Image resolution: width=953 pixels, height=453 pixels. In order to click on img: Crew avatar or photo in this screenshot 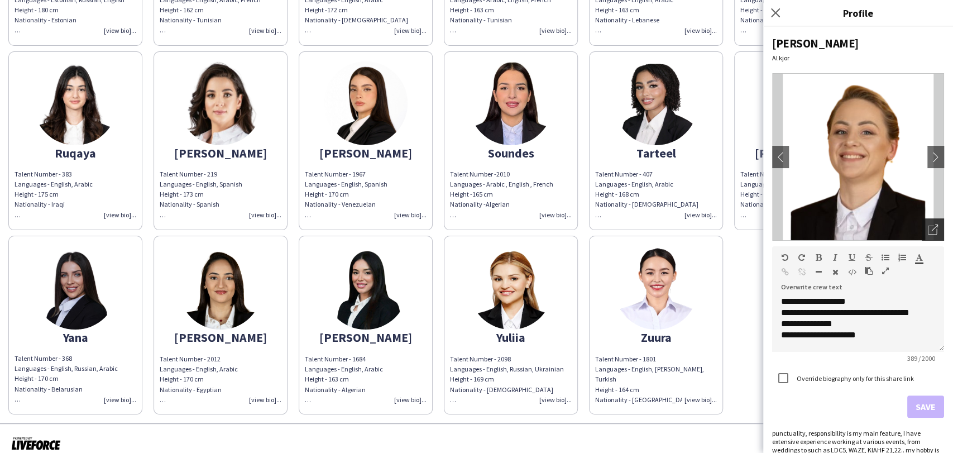, I will do `click(858, 157)`.